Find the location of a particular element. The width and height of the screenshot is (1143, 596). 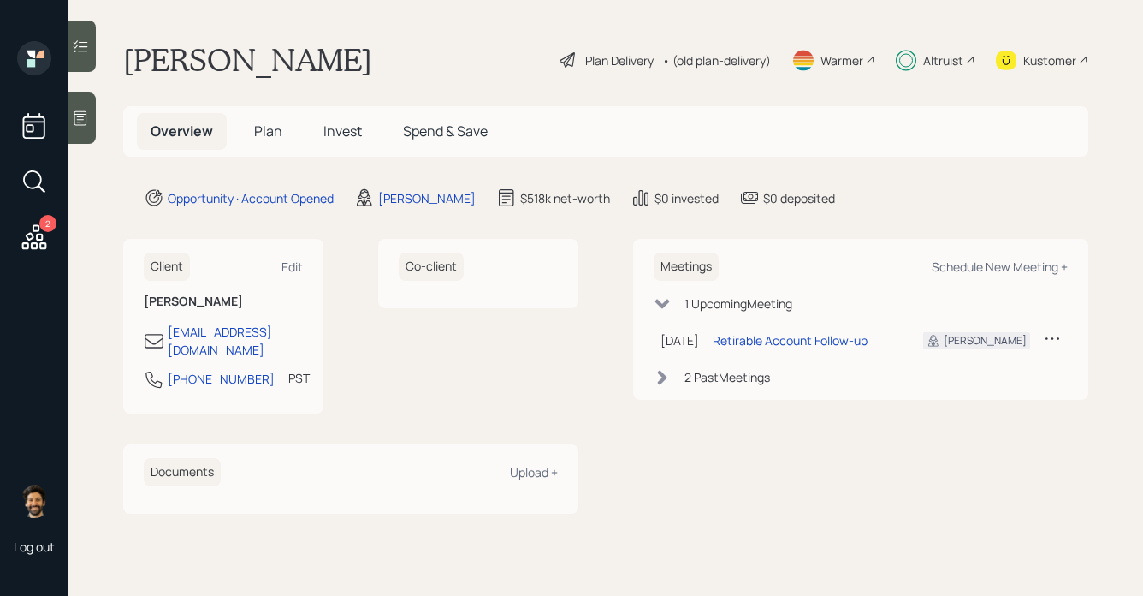

span: Overview is located at coordinates (181, 131).